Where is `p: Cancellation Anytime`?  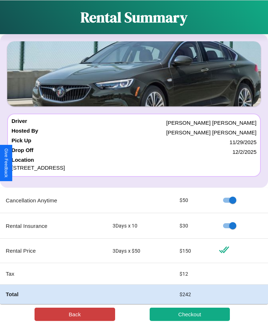 p: Cancellation Anytime is located at coordinates (53, 200).